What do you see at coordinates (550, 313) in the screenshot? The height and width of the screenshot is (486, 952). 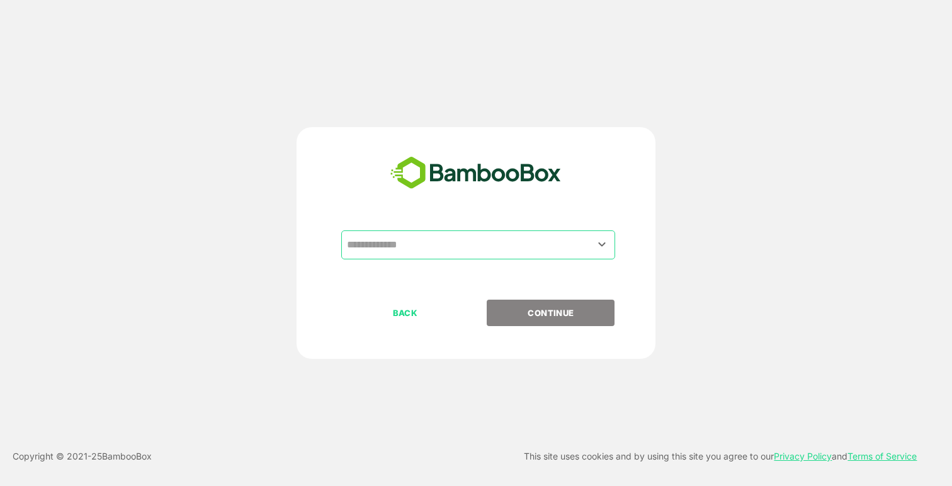 I see `button: CONTINUE` at bounding box center [550, 313].